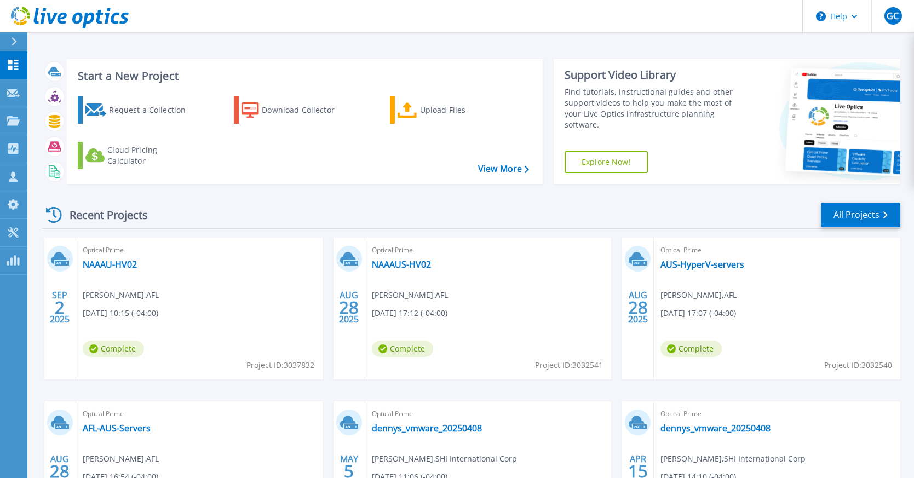  I want to click on a: AFL-AUS-Servers, so click(117, 428).